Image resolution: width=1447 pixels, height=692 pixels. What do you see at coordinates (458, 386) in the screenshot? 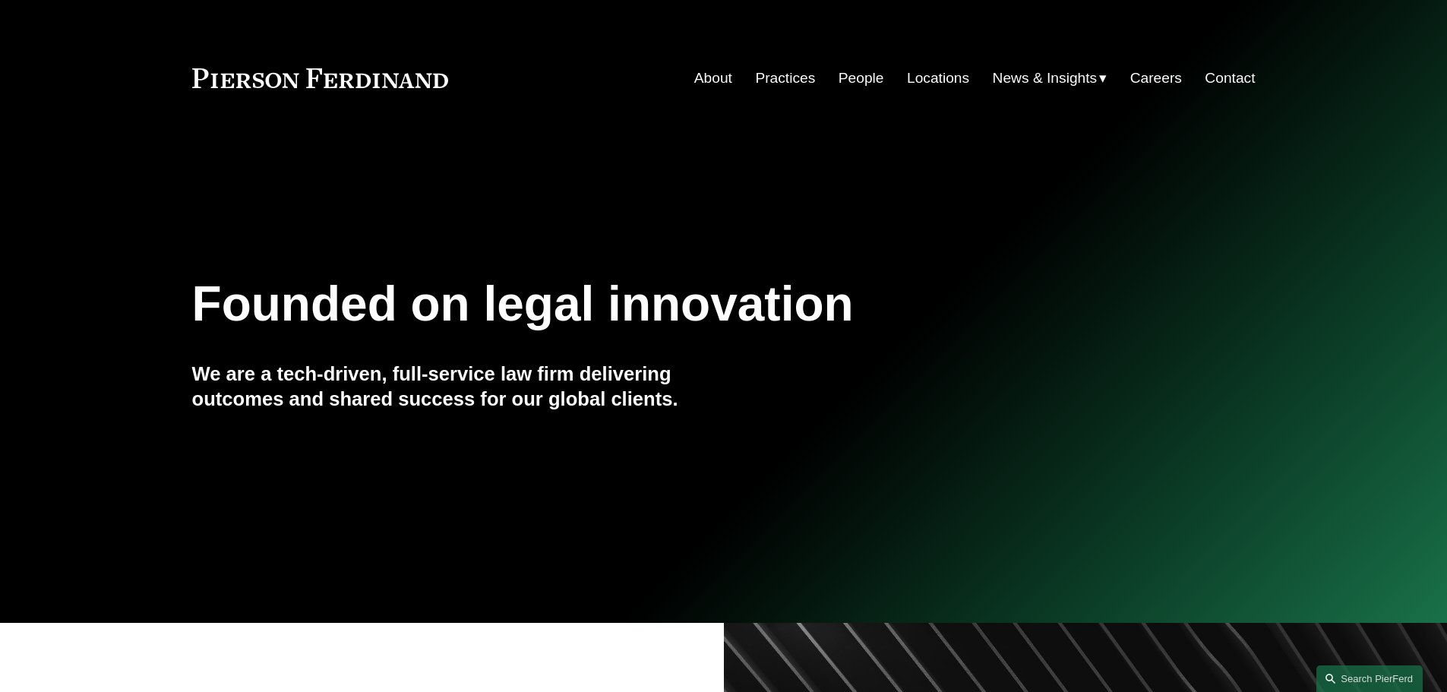
I see `h4: We are a tech-driven, full-service law firm delivering outcomes and shared success for our global...` at bounding box center [458, 386].